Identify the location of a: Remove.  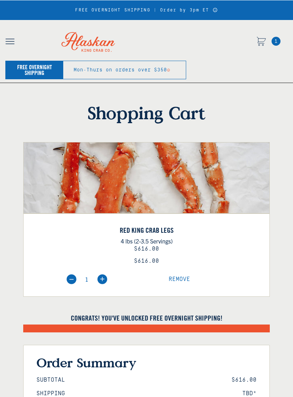
(179, 279).